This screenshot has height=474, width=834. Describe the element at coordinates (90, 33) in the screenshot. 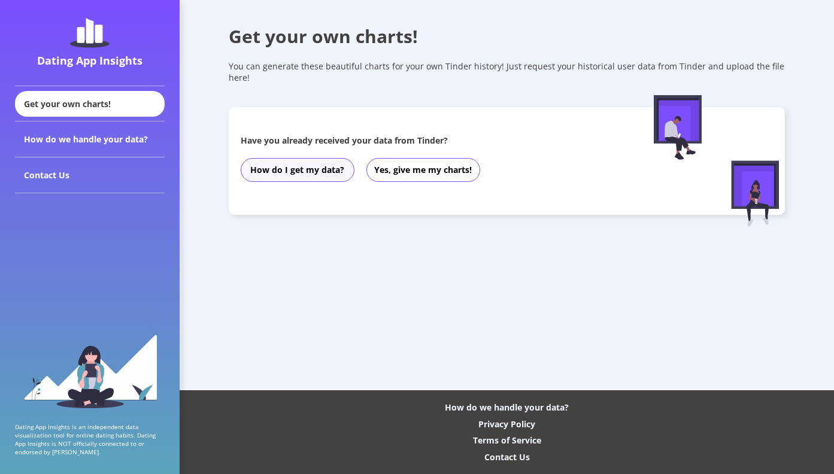

I see `img: dating-app-insights-logo.5abe6921.svg` at that location.